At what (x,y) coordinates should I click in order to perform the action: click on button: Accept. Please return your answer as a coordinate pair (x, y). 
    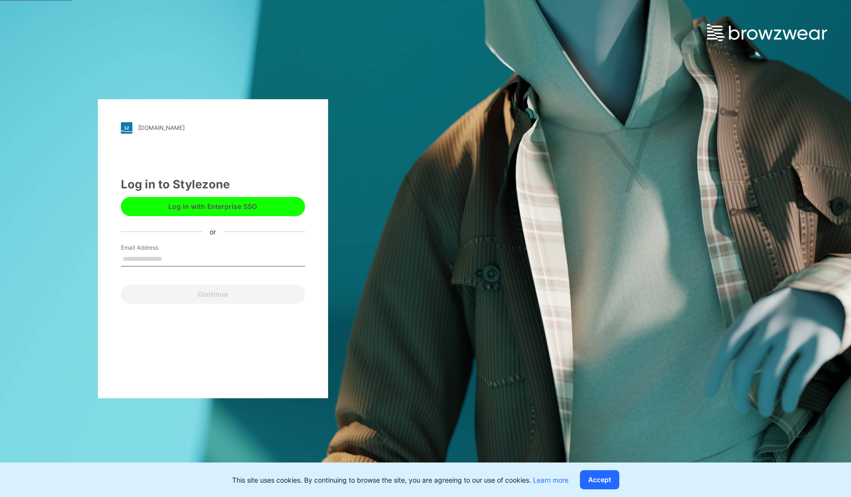
    Looking at the image, I should click on (599, 480).